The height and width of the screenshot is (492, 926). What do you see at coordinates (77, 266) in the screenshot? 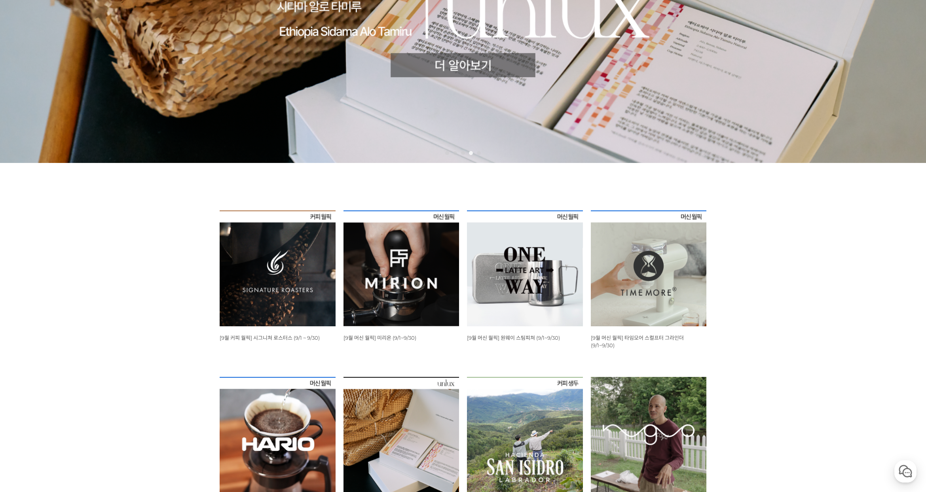
I see `span: 대화` at bounding box center [77, 266].